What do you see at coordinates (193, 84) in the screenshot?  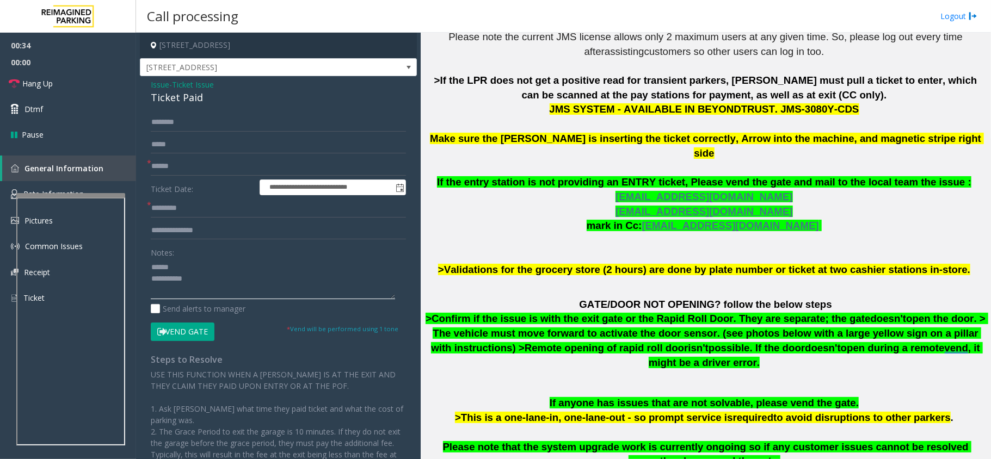 I see `span: Ticket Issue` at bounding box center [193, 84].